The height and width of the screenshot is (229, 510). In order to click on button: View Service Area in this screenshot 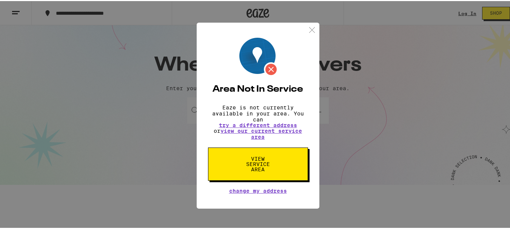, I will do `click(258, 163)`.